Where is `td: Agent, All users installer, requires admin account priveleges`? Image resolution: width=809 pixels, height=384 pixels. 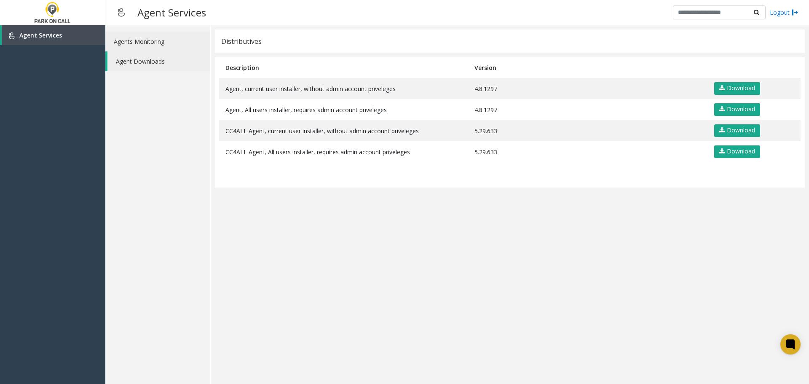
td: Agent, All users installer, requires admin account priveleges is located at coordinates (343, 110).